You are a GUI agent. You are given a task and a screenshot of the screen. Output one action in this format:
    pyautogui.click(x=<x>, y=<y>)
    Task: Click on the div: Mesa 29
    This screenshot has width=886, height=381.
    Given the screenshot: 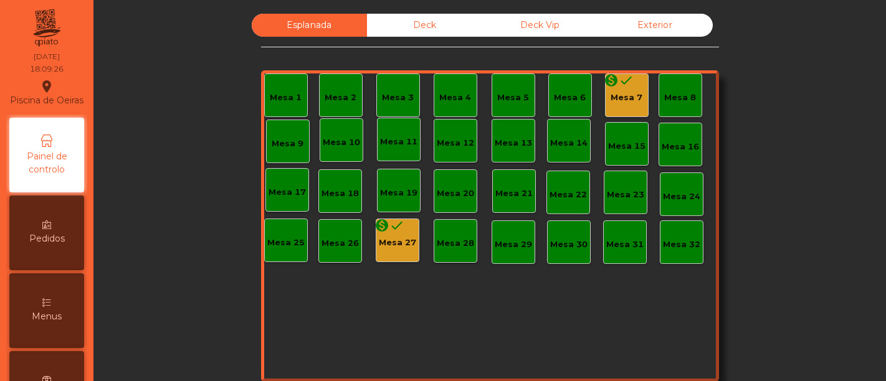 What is the action you would take?
    pyautogui.click(x=514, y=245)
    